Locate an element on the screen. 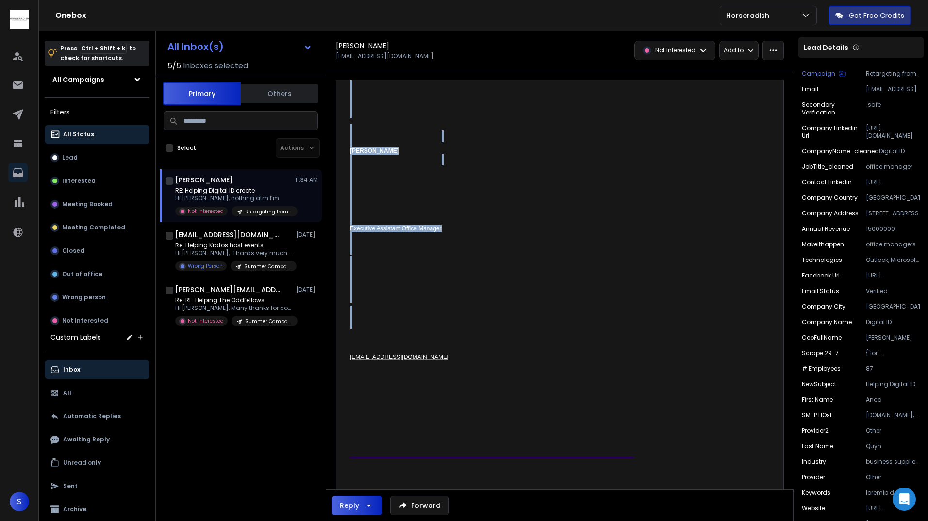 The height and width of the screenshot is (521, 928). p: Company Name is located at coordinates (826, 322).